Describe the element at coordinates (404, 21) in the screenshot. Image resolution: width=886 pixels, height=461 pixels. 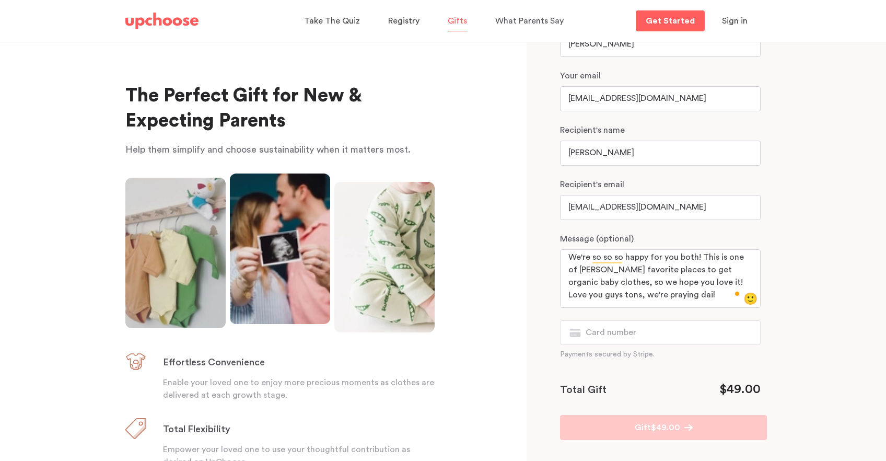
I see `span: Registry` at that location.